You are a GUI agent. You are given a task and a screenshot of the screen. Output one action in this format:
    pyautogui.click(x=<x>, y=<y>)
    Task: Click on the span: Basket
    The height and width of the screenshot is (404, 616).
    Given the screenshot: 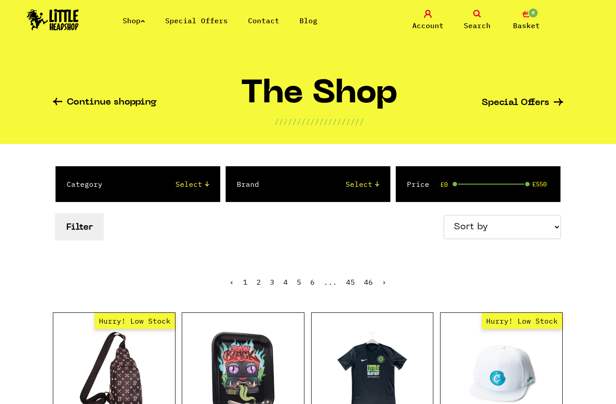 What is the action you would take?
    pyautogui.click(x=526, y=25)
    